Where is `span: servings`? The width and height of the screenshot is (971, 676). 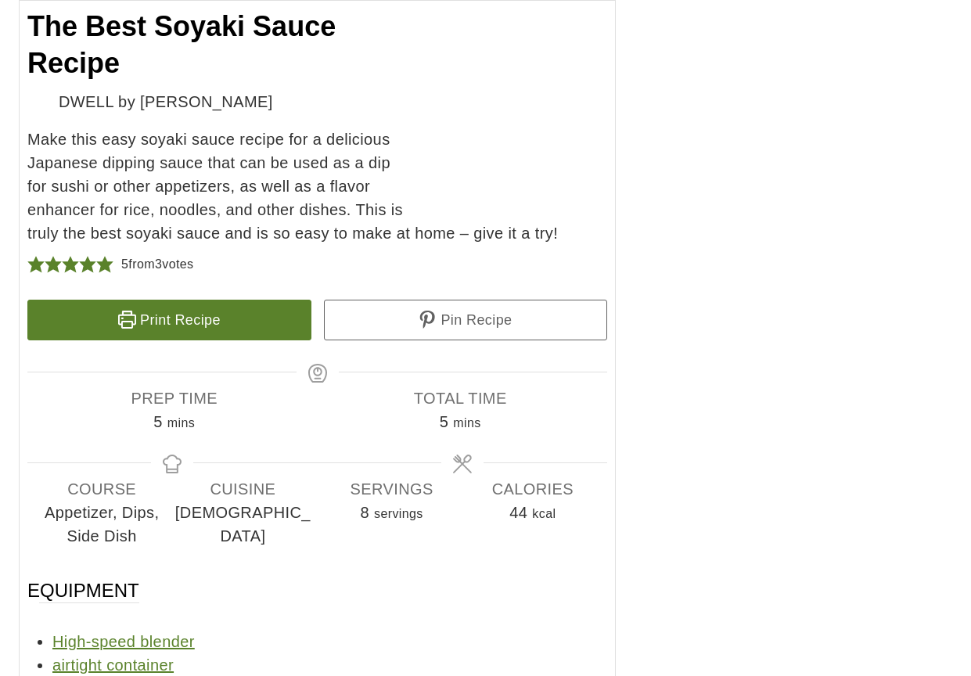
span: servings is located at coordinates (398, 513).